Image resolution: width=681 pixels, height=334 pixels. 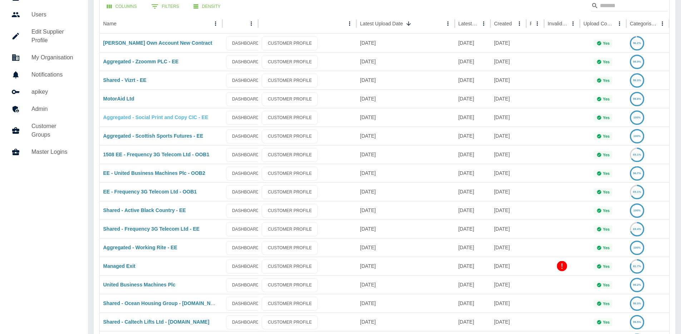 What do you see at coordinates (44, 109) in the screenshot?
I see `a: Admin` at bounding box center [44, 109].